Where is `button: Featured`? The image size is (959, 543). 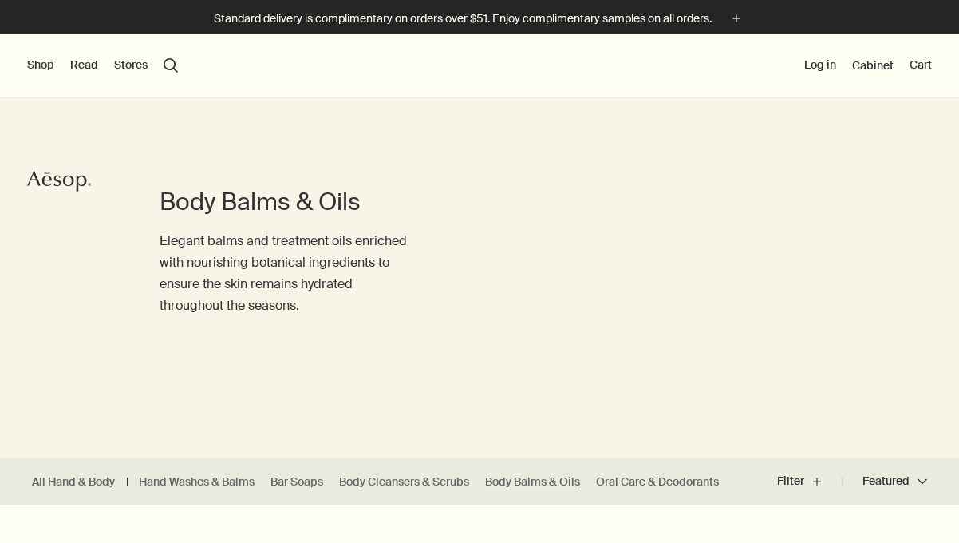 button: Featured is located at coordinates (885, 481).